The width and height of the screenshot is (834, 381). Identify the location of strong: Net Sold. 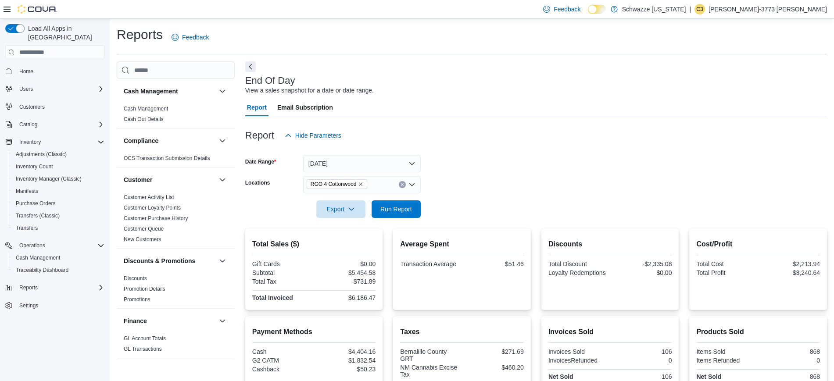
(561, 377).